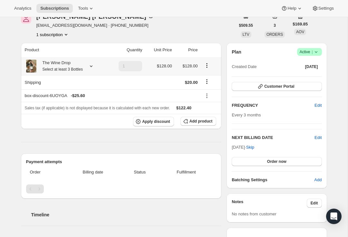 This screenshot has height=237, width=348. What do you see at coordinates (310, 52) in the screenshot?
I see `span: Active` at bounding box center [310, 52].